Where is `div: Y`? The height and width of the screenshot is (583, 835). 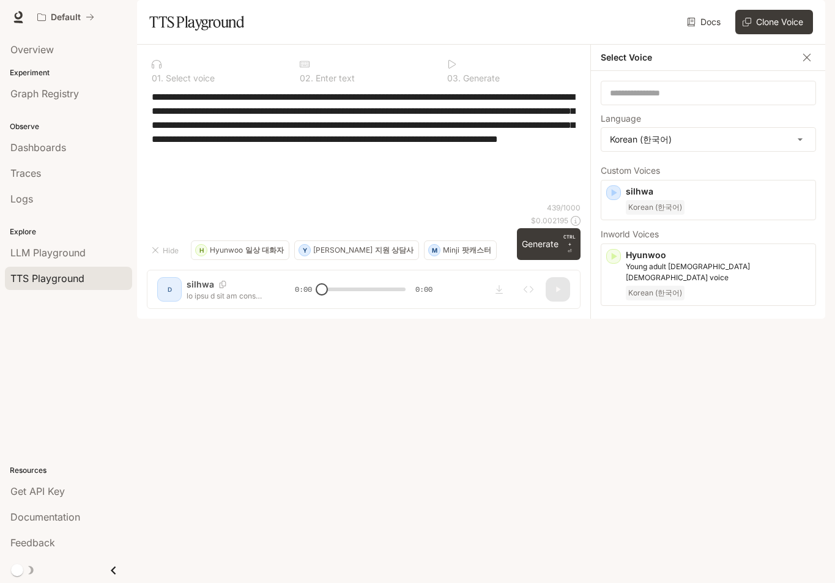 div: Y is located at coordinates (305, 250).